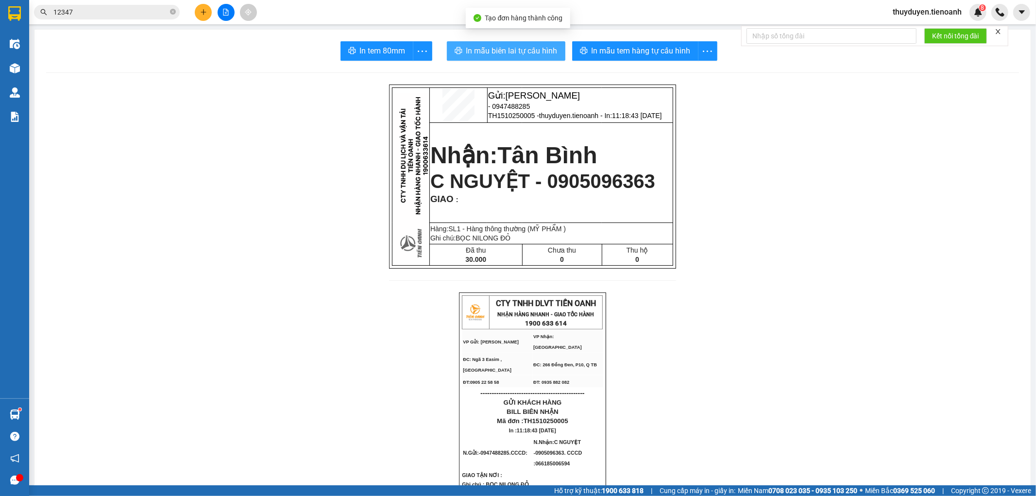  What do you see at coordinates (698, 491) in the screenshot?
I see `span: Cung cấp máy in - giấy in:` at bounding box center [698, 491].